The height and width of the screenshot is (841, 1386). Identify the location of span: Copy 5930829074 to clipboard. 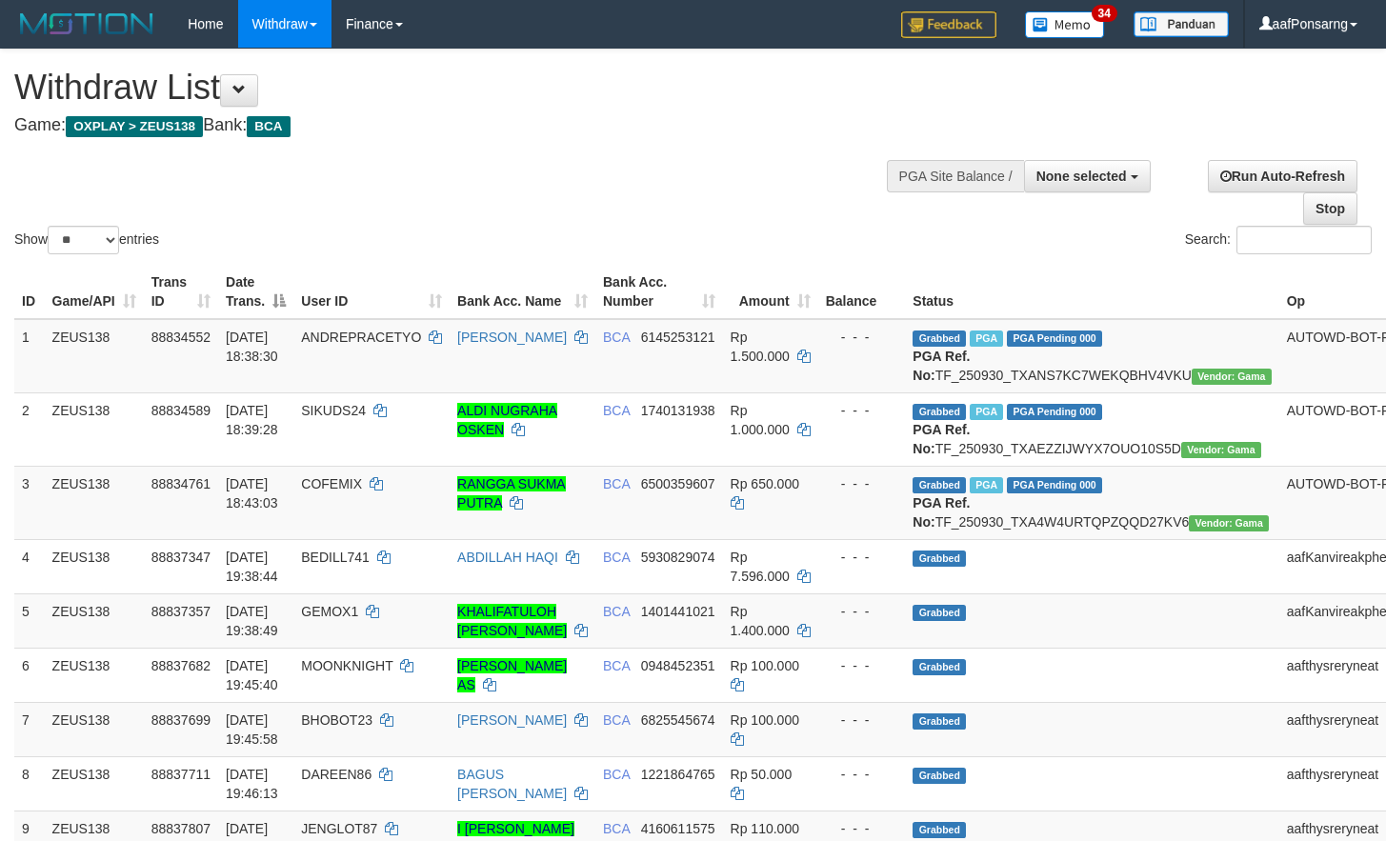
(678, 557).